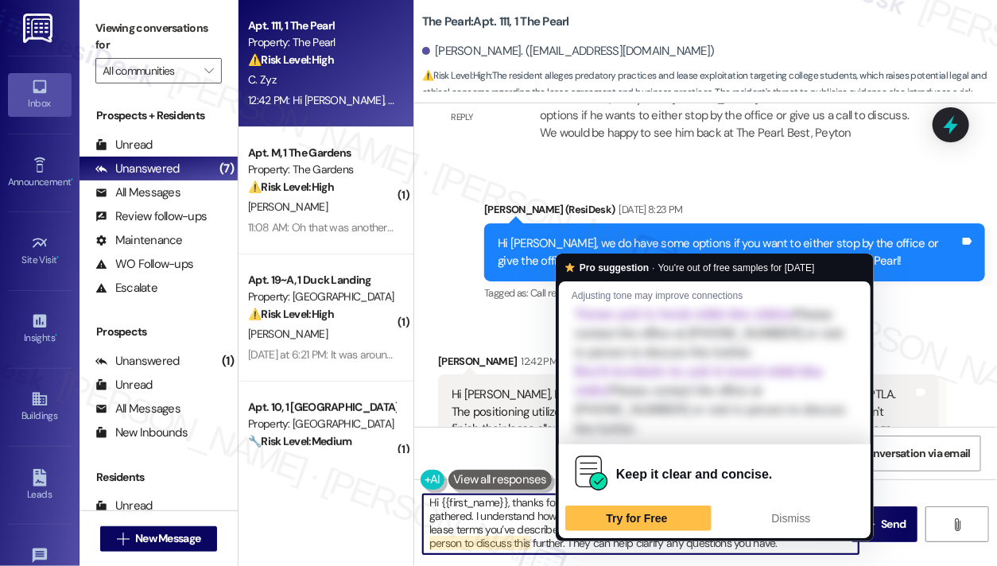 The height and width of the screenshot is (566, 997). What do you see at coordinates (151, 216) in the screenshot?
I see `div: Review follow-ups` at bounding box center [151, 216].